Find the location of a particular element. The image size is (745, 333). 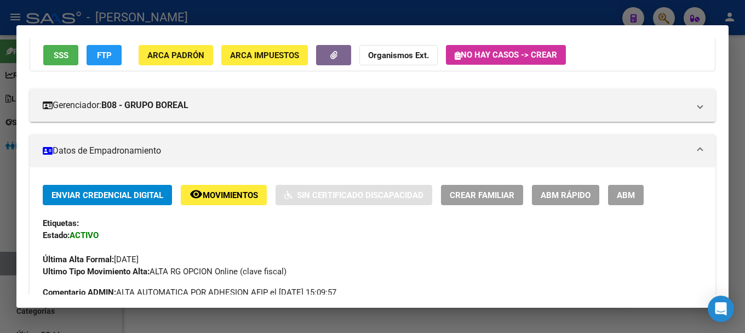

button: FTP is located at coordinates (104, 55).